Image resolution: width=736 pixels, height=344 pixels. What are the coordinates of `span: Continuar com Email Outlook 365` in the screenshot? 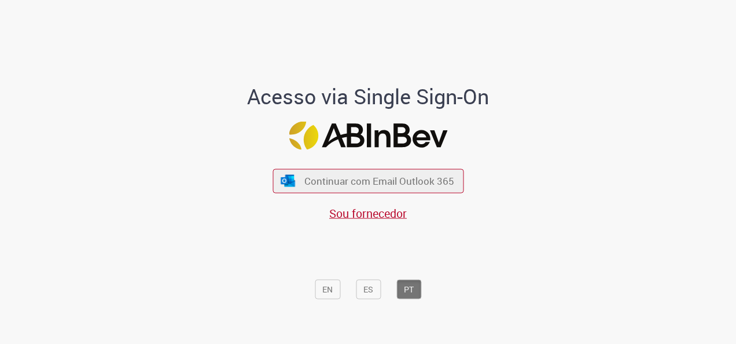 It's located at (379, 181).